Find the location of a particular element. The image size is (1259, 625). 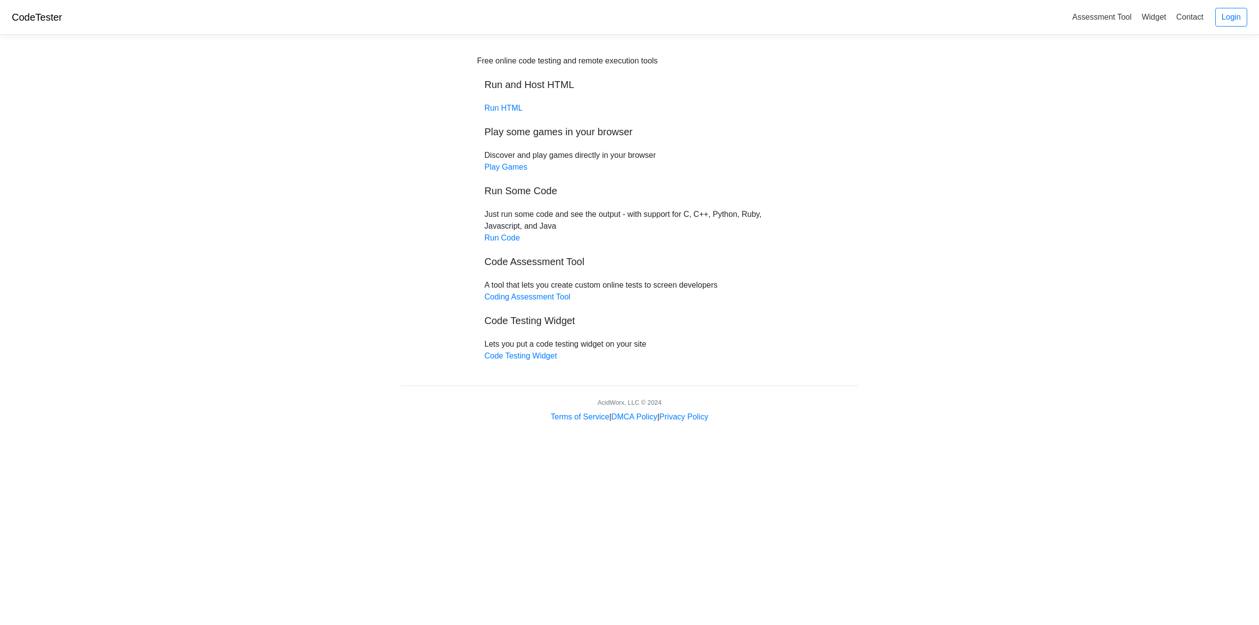

h5: Run Some Code is located at coordinates (629, 191).